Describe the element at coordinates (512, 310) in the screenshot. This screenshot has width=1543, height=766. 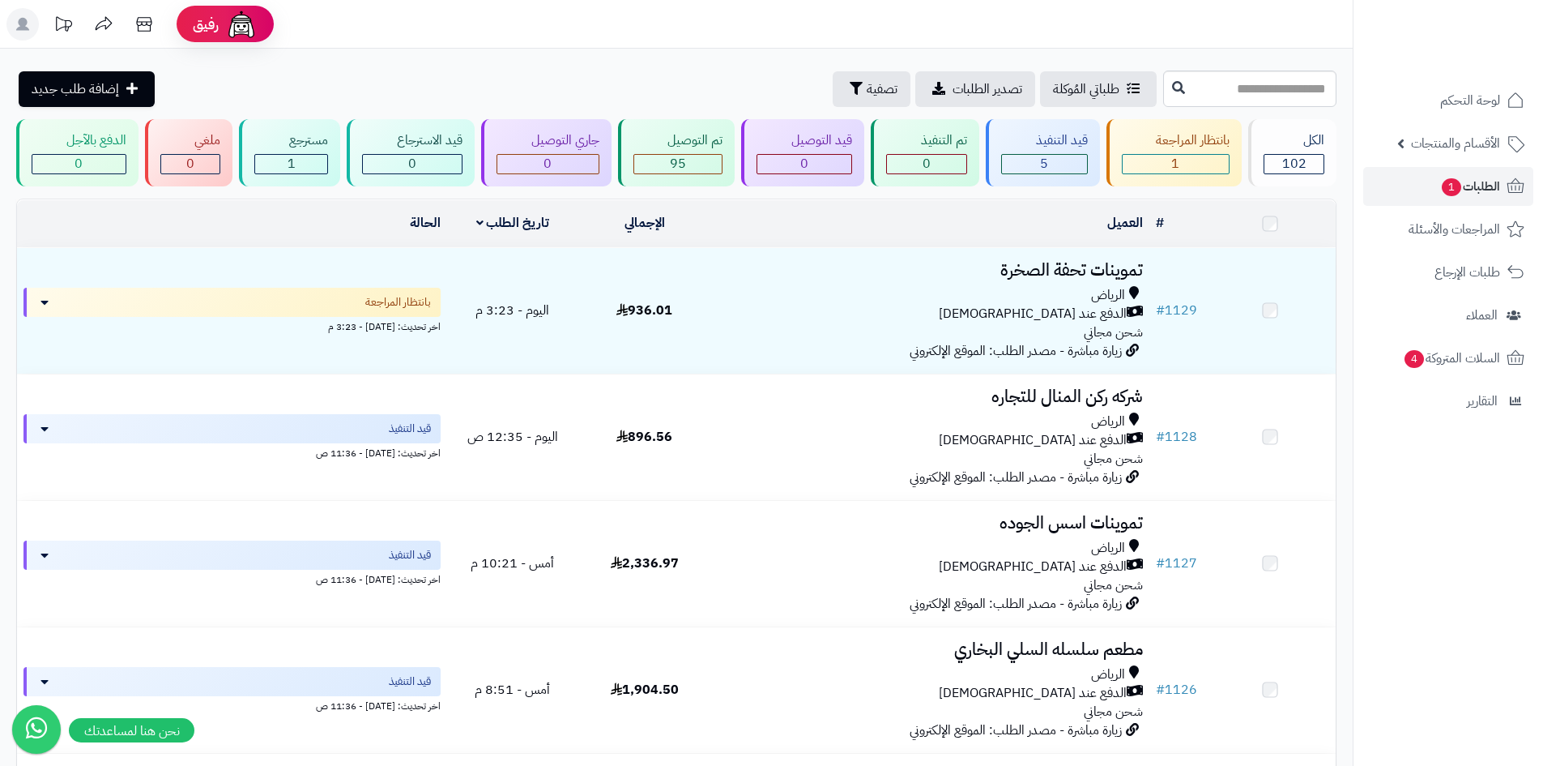
I see `span: اليوم - 3:23 م` at that location.